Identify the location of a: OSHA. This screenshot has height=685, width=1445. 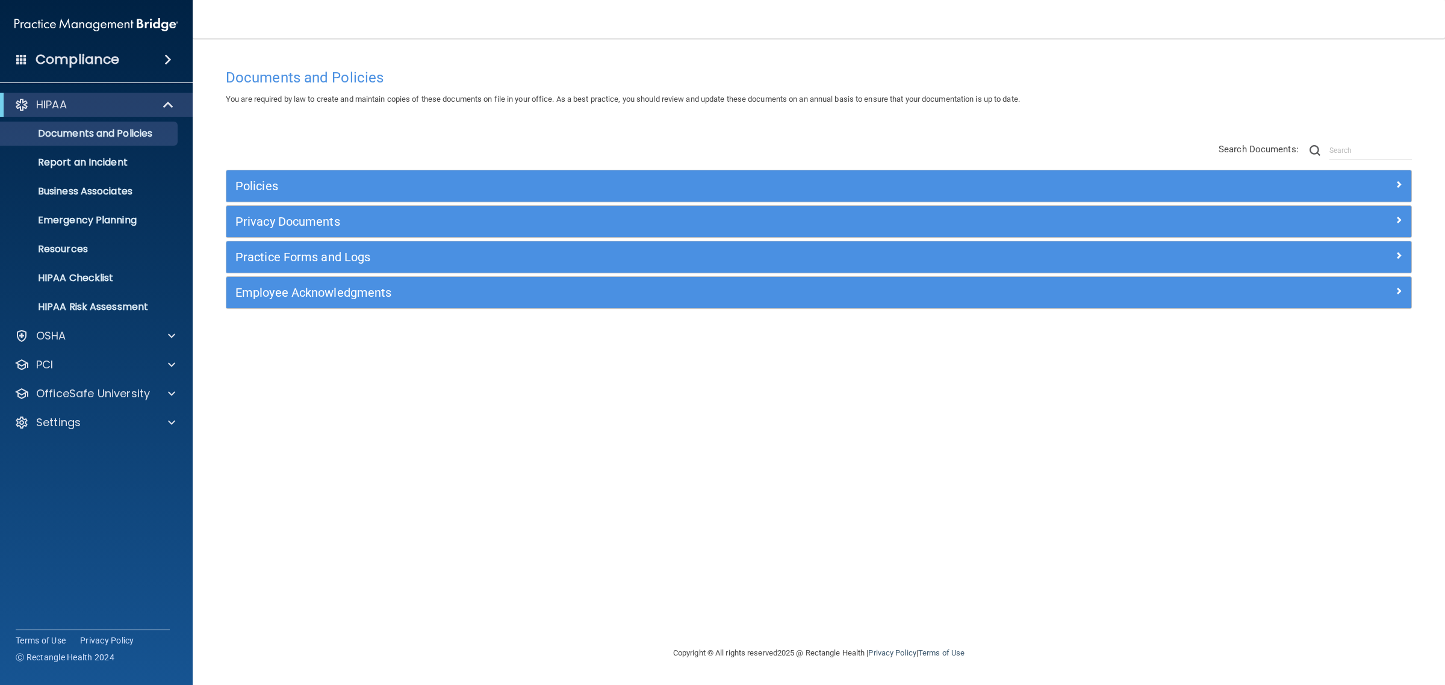
(95, 336).